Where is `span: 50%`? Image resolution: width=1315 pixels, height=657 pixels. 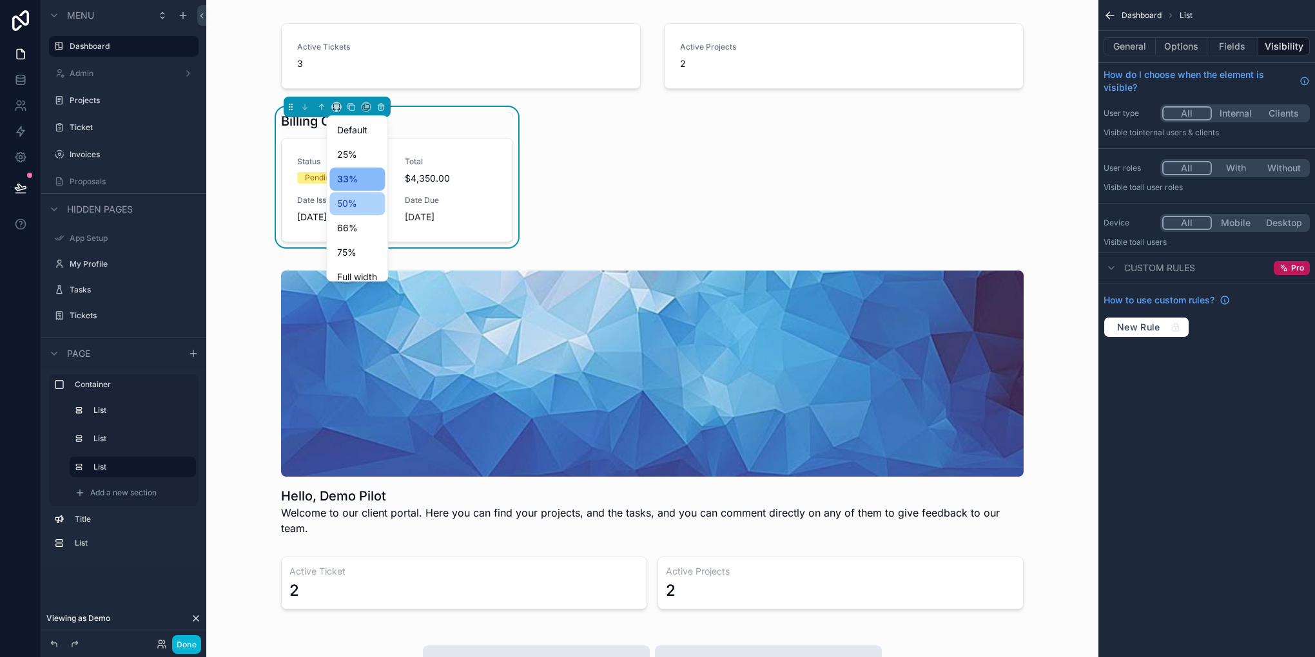 span: 50% is located at coordinates (347, 204).